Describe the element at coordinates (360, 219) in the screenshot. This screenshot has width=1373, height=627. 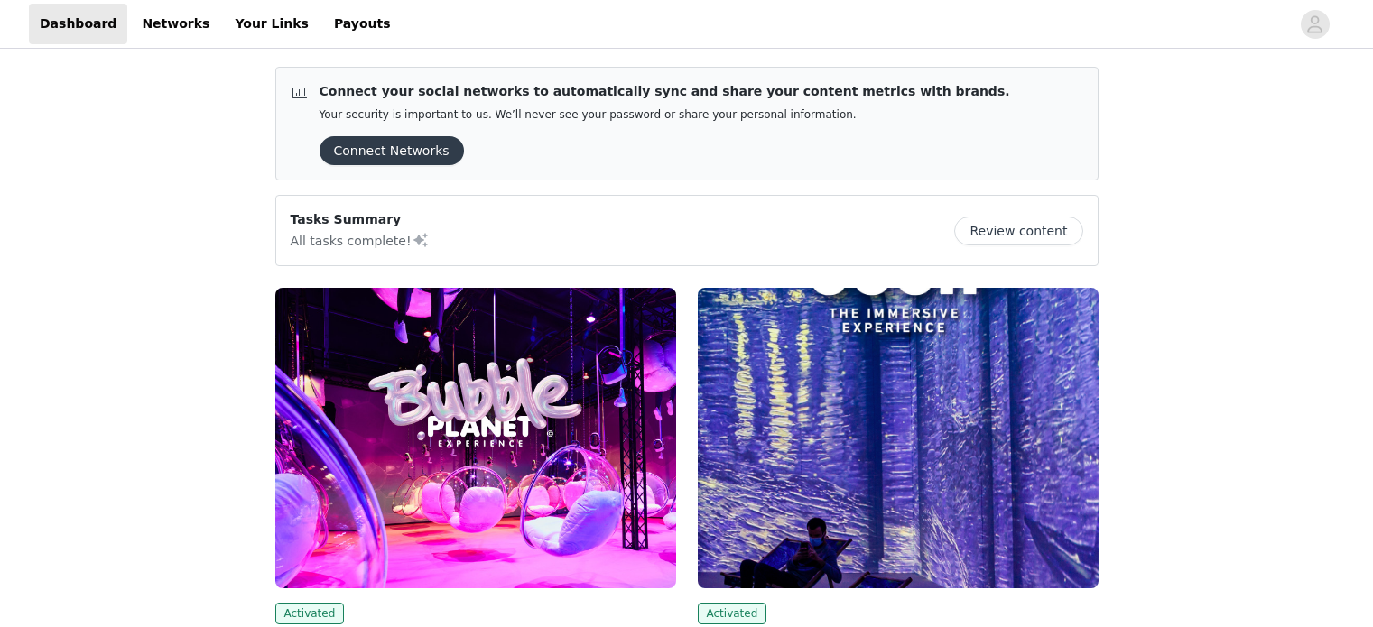
I see `p: Tasks Summary` at that location.